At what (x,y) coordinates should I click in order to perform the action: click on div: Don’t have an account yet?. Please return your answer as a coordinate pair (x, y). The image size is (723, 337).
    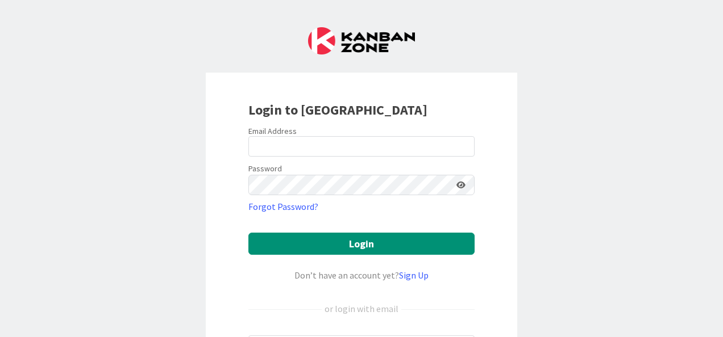
    Looking at the image, I should click on (361, 276).